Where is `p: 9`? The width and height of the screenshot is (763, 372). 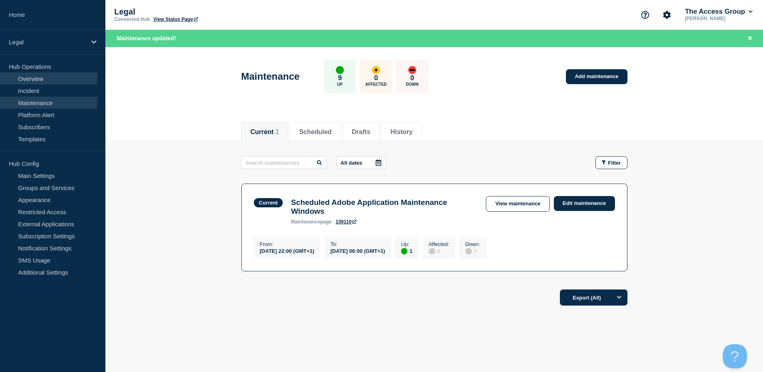
p: 9 is located at coordinates (340, 78).